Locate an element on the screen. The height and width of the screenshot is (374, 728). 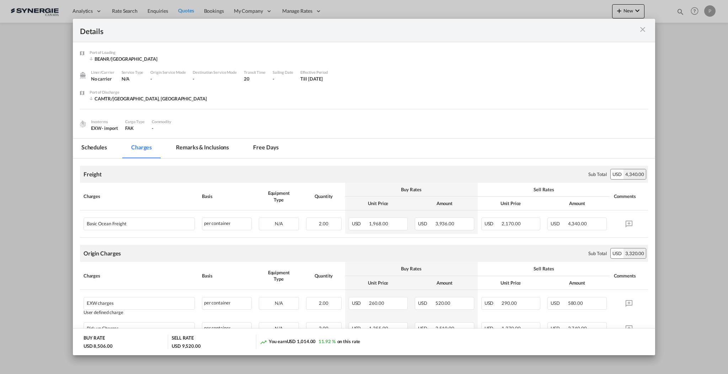
div: Cargo Type is located at coordinates (135, 122).